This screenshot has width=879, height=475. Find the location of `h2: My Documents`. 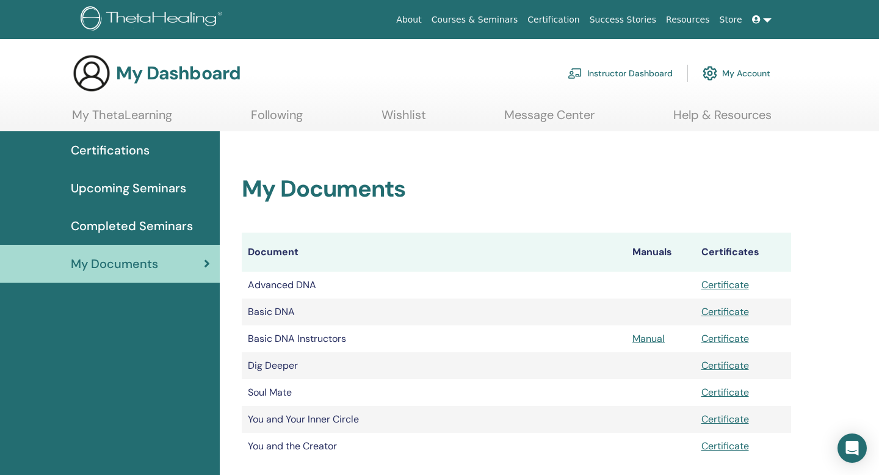

h2: My Documents is located at coordinates (516, 189).